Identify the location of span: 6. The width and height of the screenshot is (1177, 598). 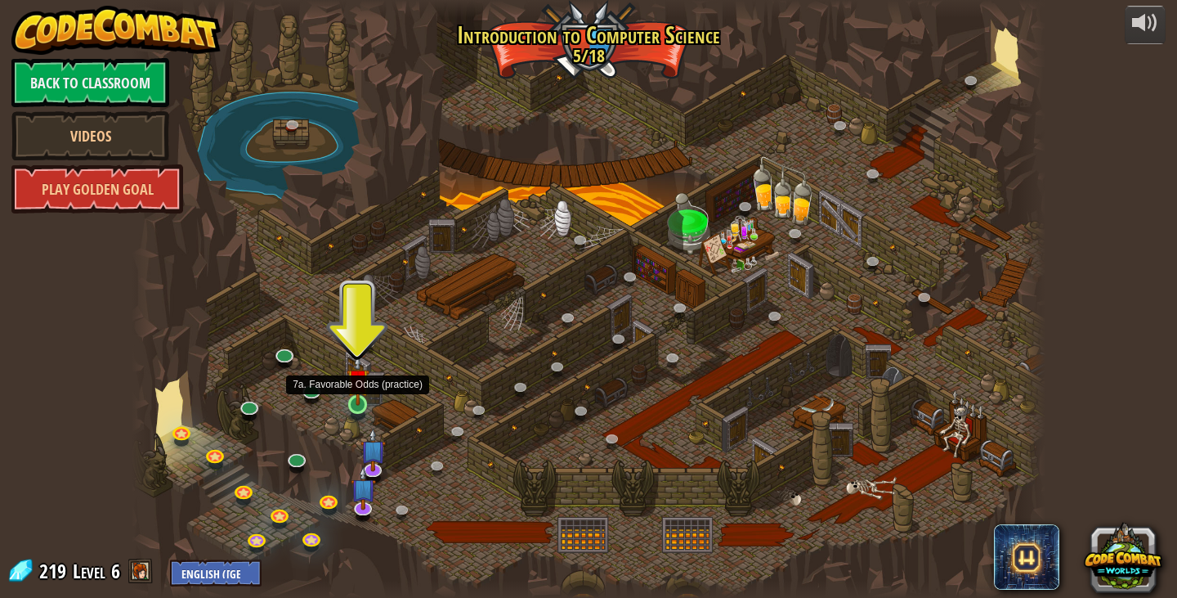
(115, 571).